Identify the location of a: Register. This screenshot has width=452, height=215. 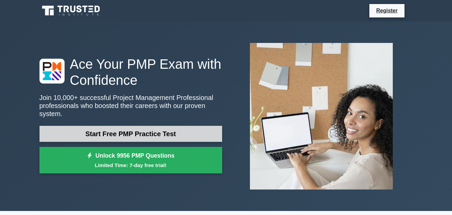
(387, 10).